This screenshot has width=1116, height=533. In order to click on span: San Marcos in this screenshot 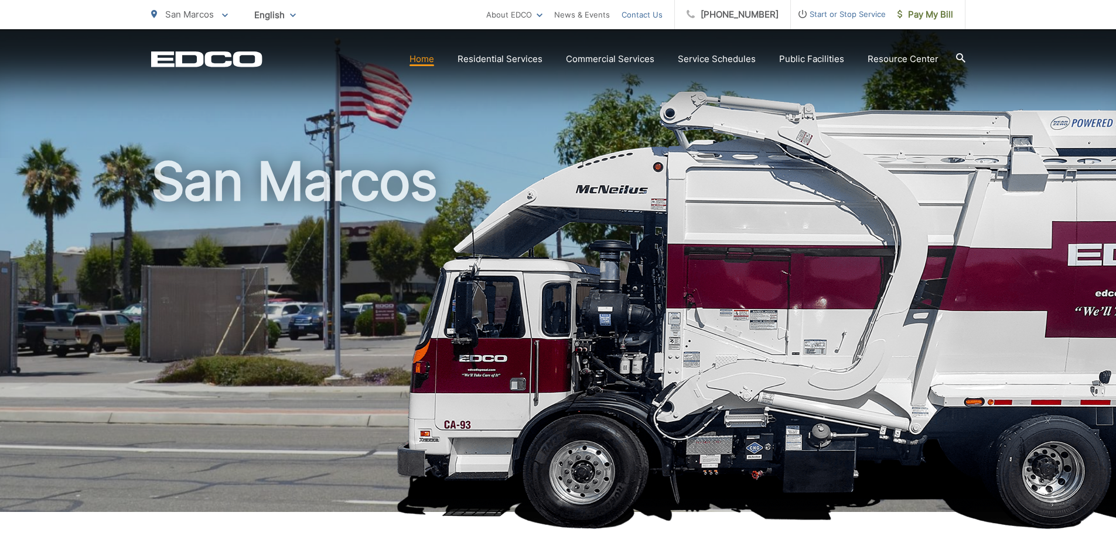, I will do `click(189, 14)`.